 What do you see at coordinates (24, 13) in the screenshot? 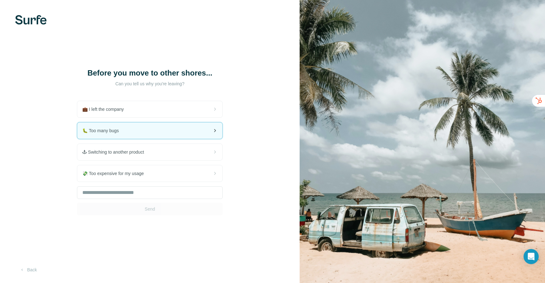
I see `div: v 4.0.25` at bounding box center [24, 13].